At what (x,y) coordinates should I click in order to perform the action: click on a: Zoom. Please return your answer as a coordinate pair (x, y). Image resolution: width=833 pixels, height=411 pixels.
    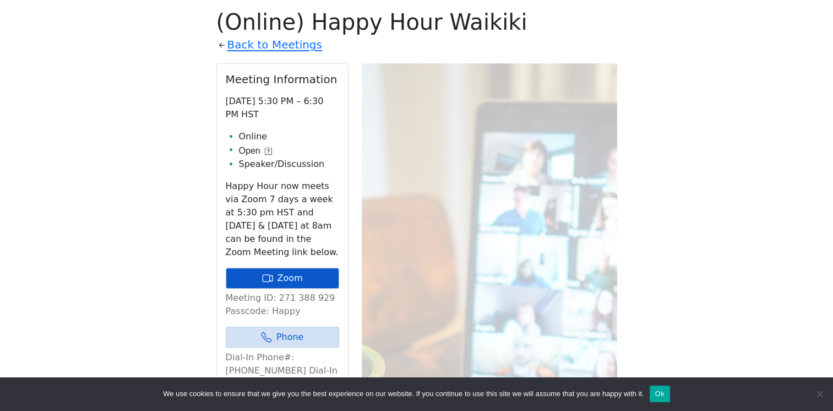
    Looking at the image, I should click on (282, 278).